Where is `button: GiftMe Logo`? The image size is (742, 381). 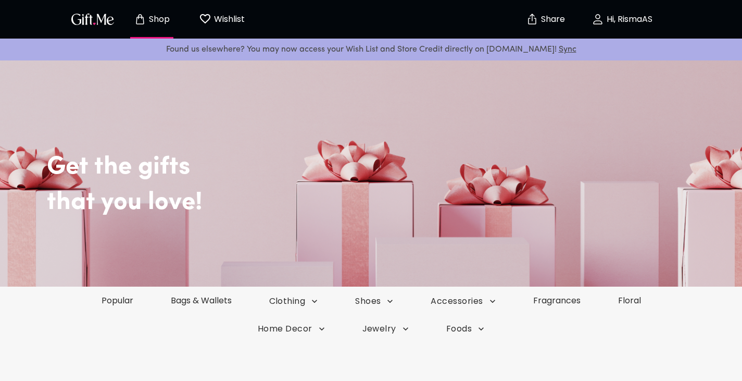
button: GiftMe Logo is located at coordinates (93, 19).